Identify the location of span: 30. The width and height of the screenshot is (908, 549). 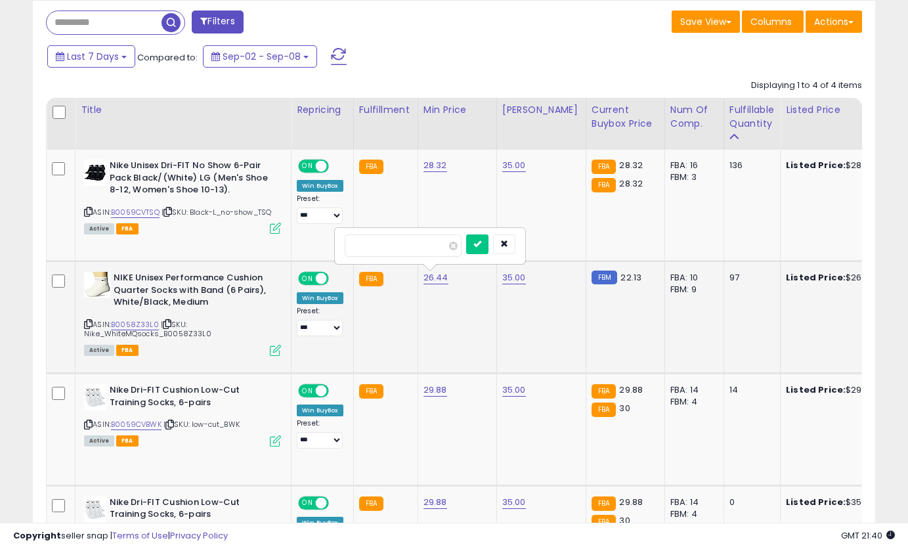
(624, 407).